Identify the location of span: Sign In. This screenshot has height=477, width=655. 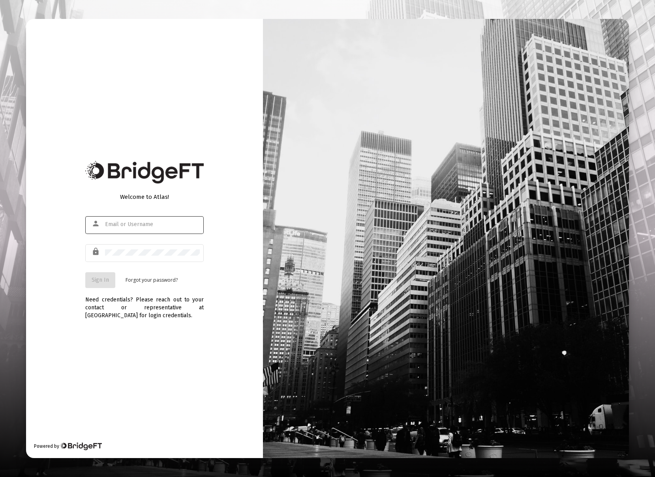
(100, 280).